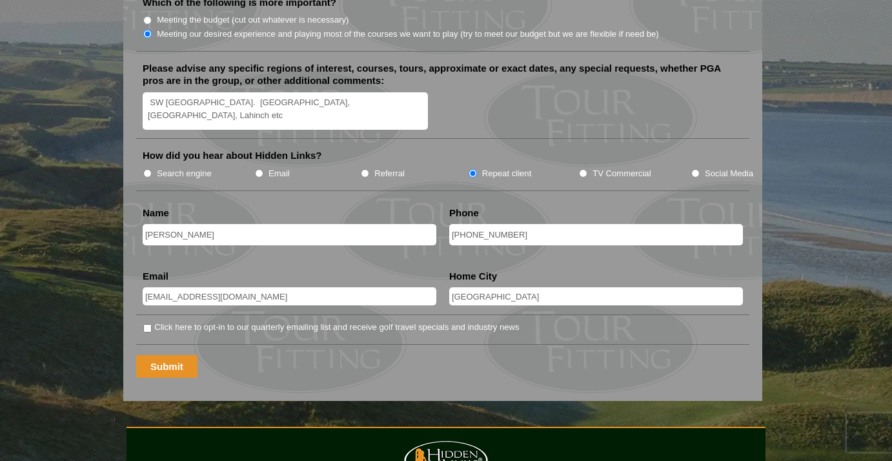 This screenshot has width=892, height=461. Describe the element at coordinates (408, 34) in the screenshot. I see `label: Meeting our desired experience and playing most of the courses we want to play (try to meet our b...` at that location.